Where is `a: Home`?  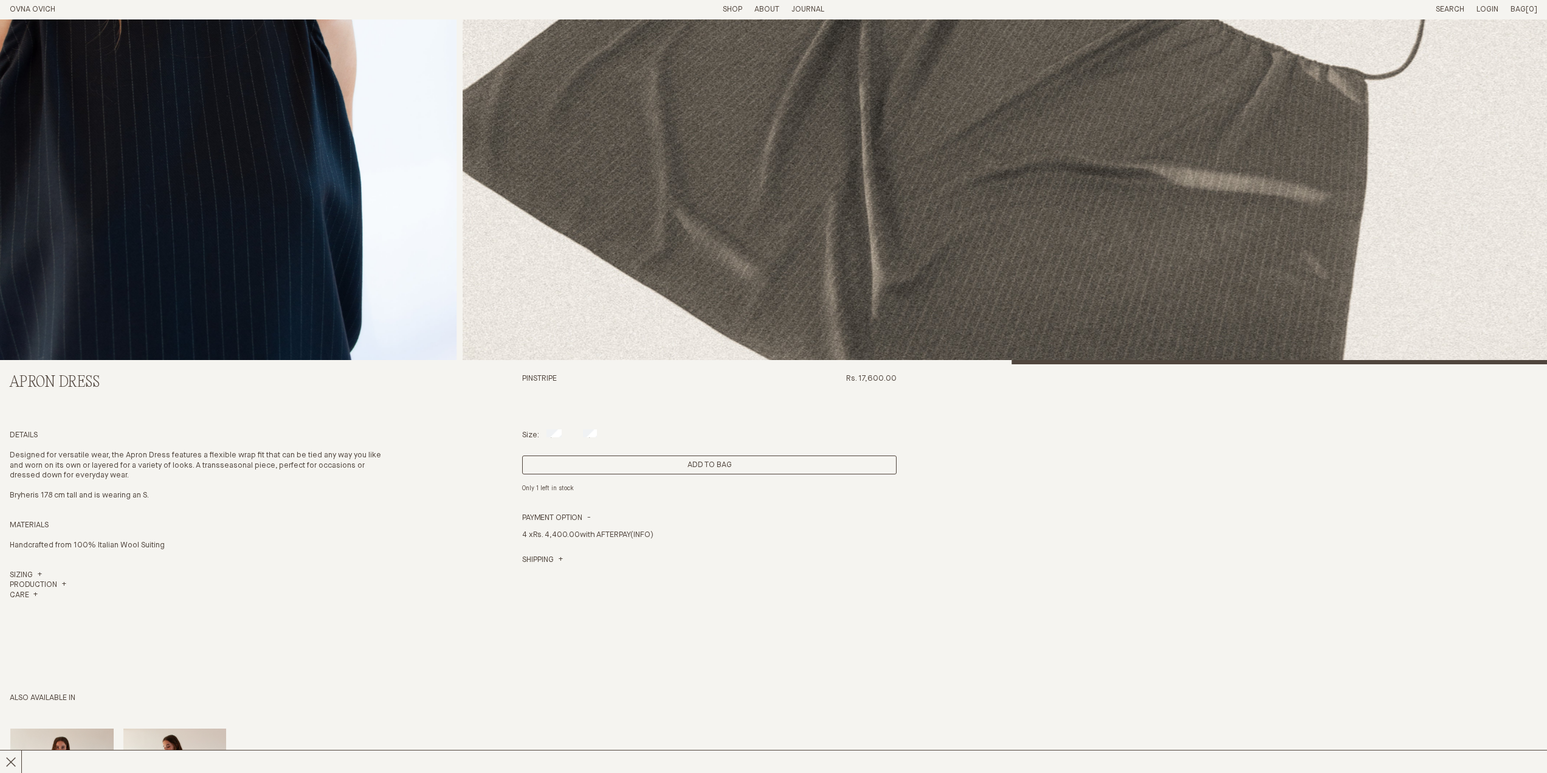
a: Home is located at coordinates (32, 9).